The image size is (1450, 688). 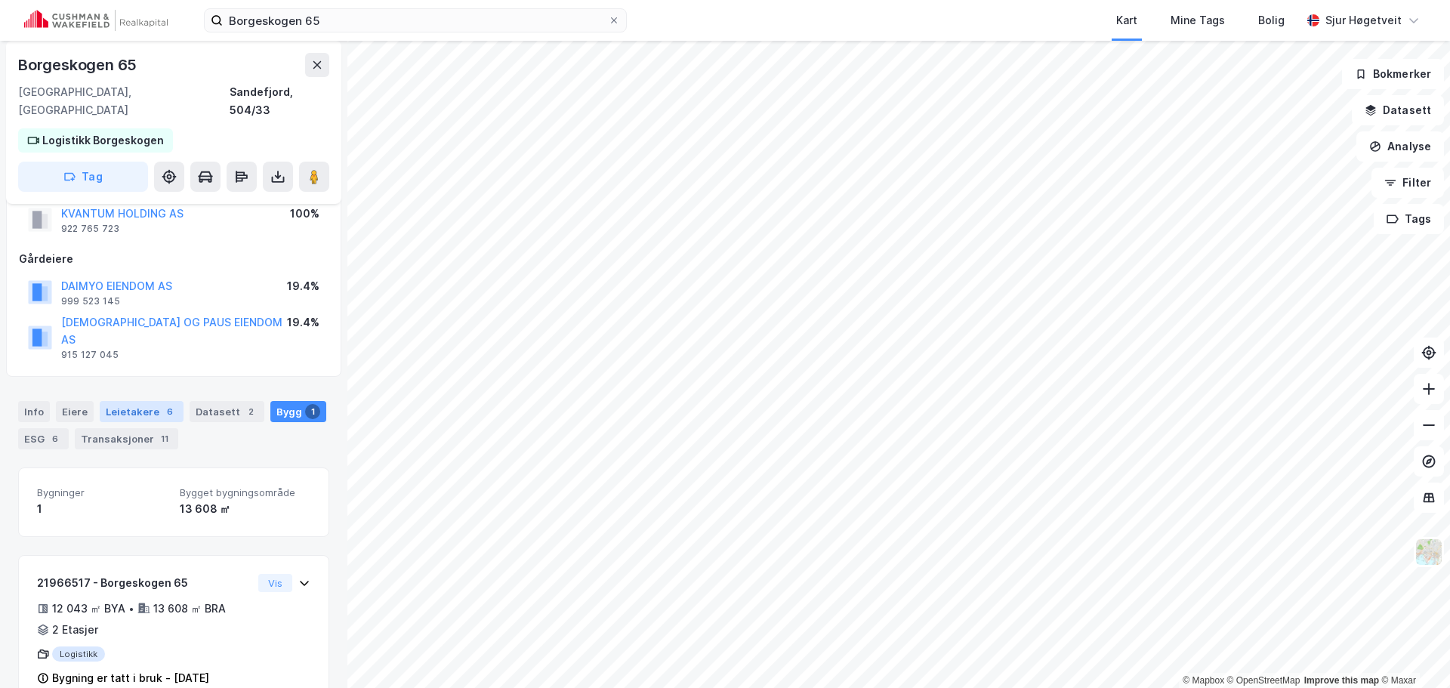 I want to click on div: Kart, so click(x=1126, y=20).